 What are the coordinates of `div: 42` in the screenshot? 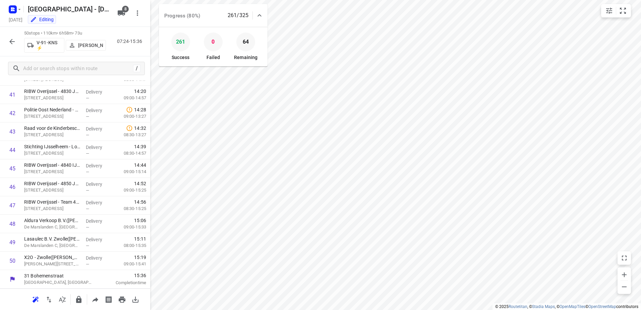 It's located at (12, 113).